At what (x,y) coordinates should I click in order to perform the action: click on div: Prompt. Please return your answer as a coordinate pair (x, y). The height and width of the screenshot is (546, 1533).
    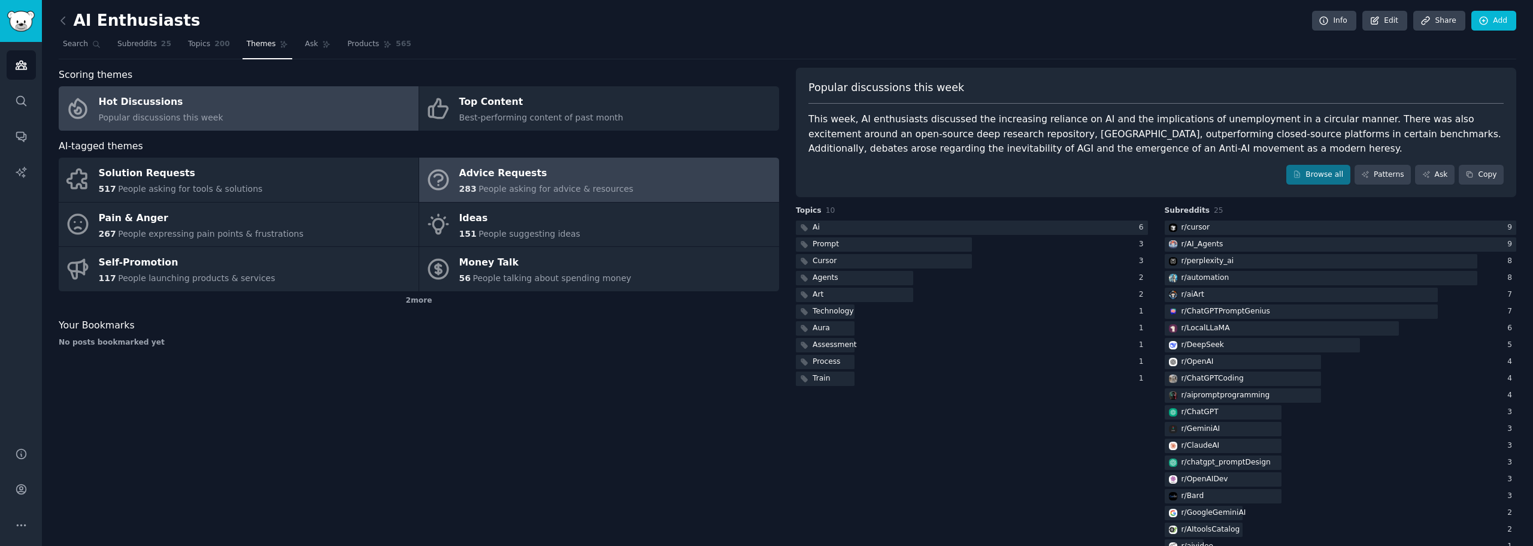
    Looking at the image, I should click on (826, 244).